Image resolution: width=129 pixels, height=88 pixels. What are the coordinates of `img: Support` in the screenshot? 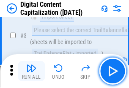 It's located at (105, 8).